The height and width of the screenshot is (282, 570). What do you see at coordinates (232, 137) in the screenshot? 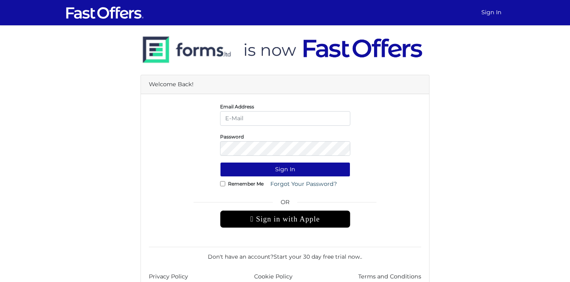
I see `label: Password` at bounding box center [232, 137].